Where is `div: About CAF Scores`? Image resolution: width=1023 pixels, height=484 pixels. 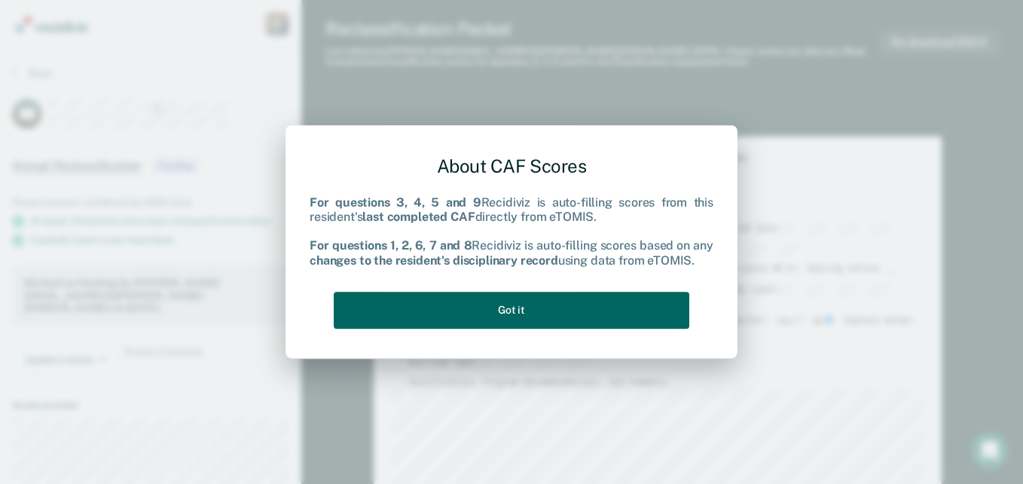 div: About CAF Scores is located at coordinates (512, 166).